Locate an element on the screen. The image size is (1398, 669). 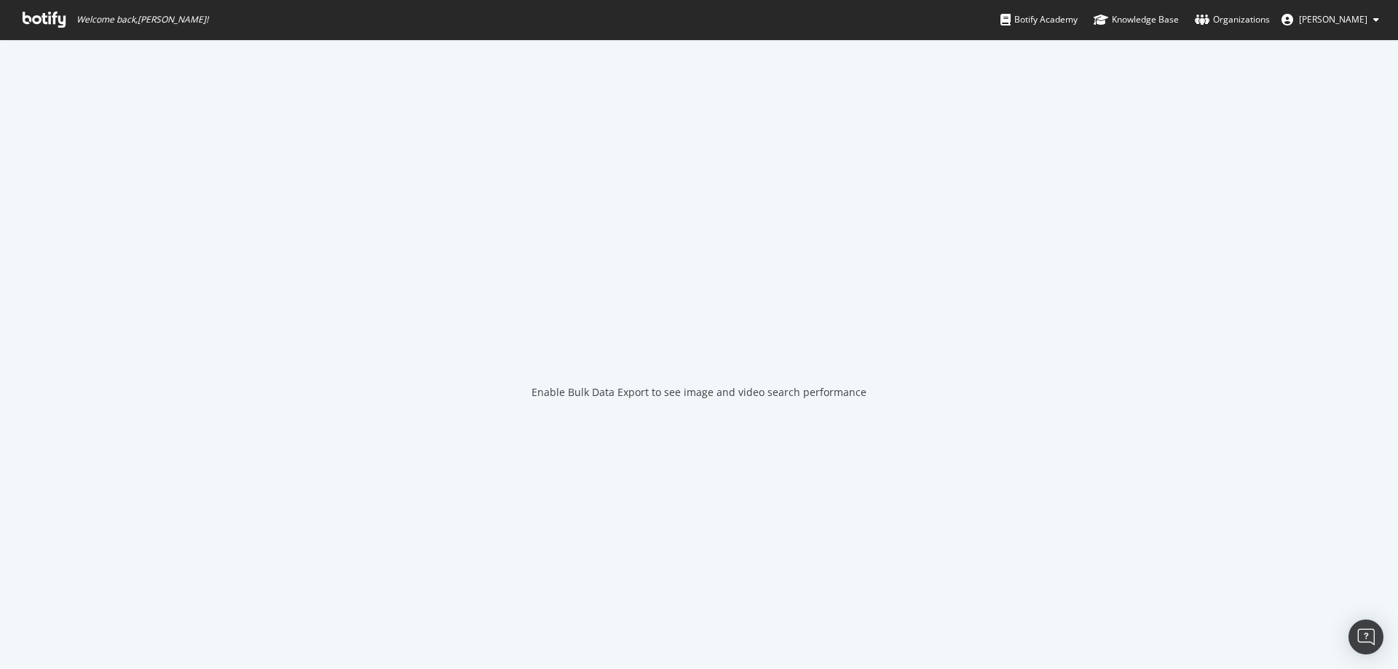
div: Organizations is located at coordinates (1232, 20).